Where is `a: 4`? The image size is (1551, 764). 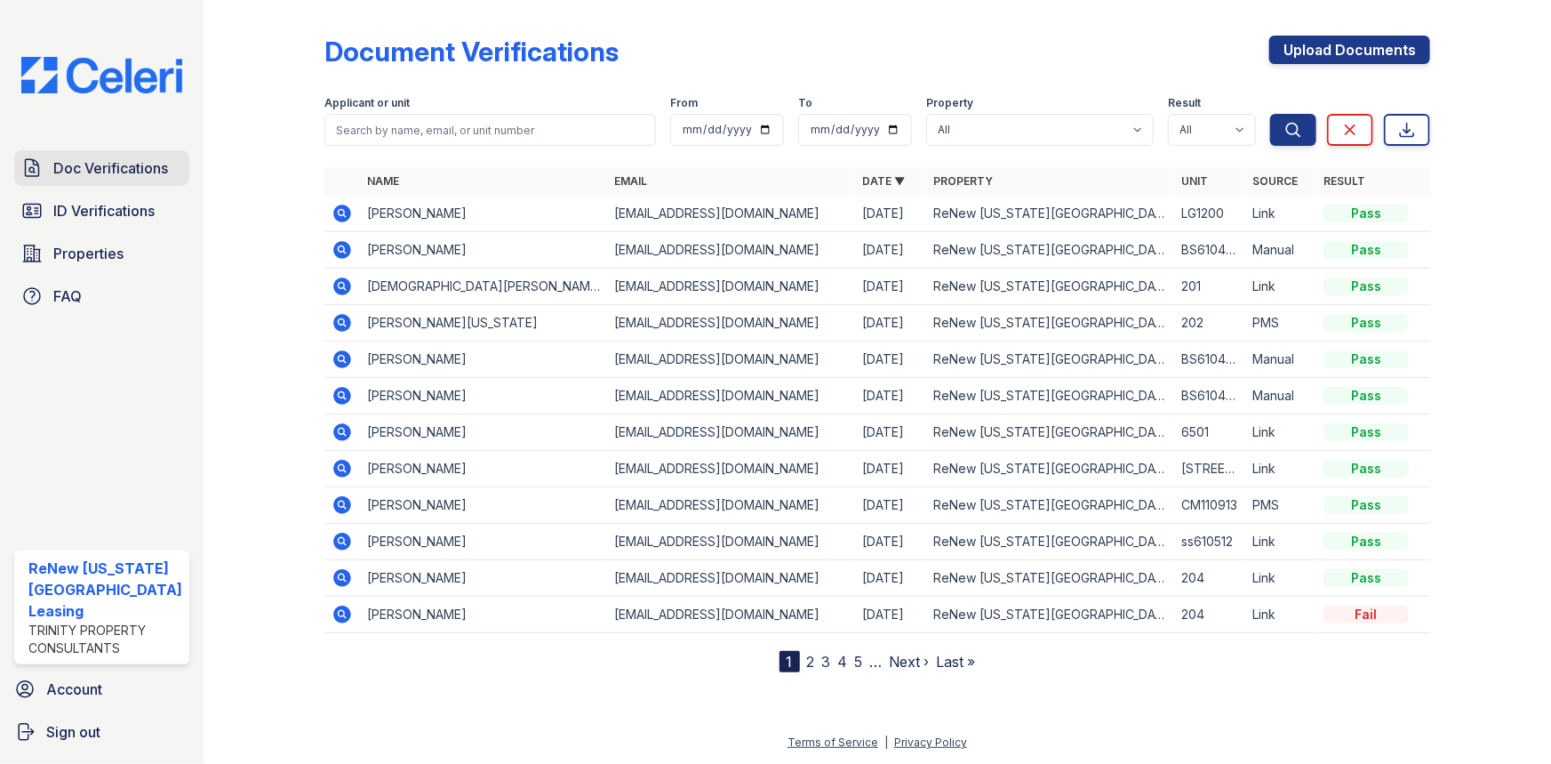 a: 4 is located at coordinates (843, 661).